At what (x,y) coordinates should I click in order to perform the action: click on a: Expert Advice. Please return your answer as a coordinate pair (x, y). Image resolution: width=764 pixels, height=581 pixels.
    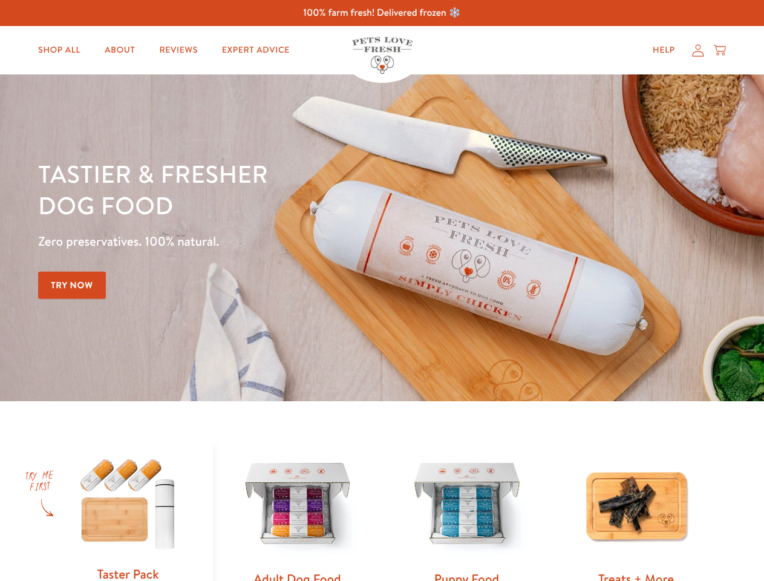
    Looking at the image, I should click on (256, 50).